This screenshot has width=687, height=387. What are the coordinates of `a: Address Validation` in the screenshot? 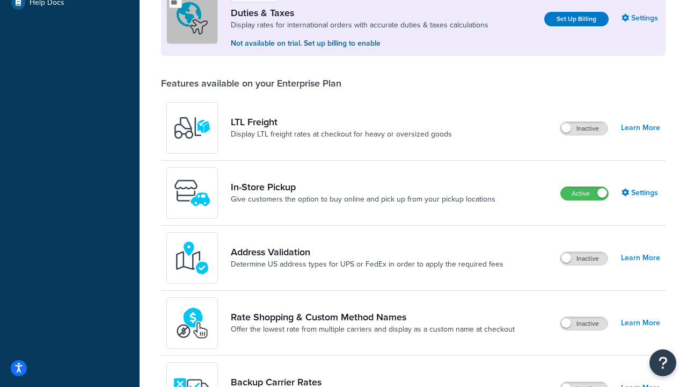 It's located at (367, 252).